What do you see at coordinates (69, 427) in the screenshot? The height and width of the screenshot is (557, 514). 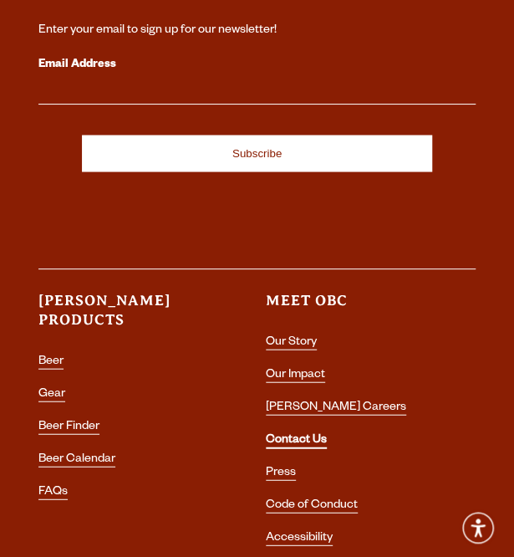 I see `a: Beer Finder` at bounding box center [69, 427].